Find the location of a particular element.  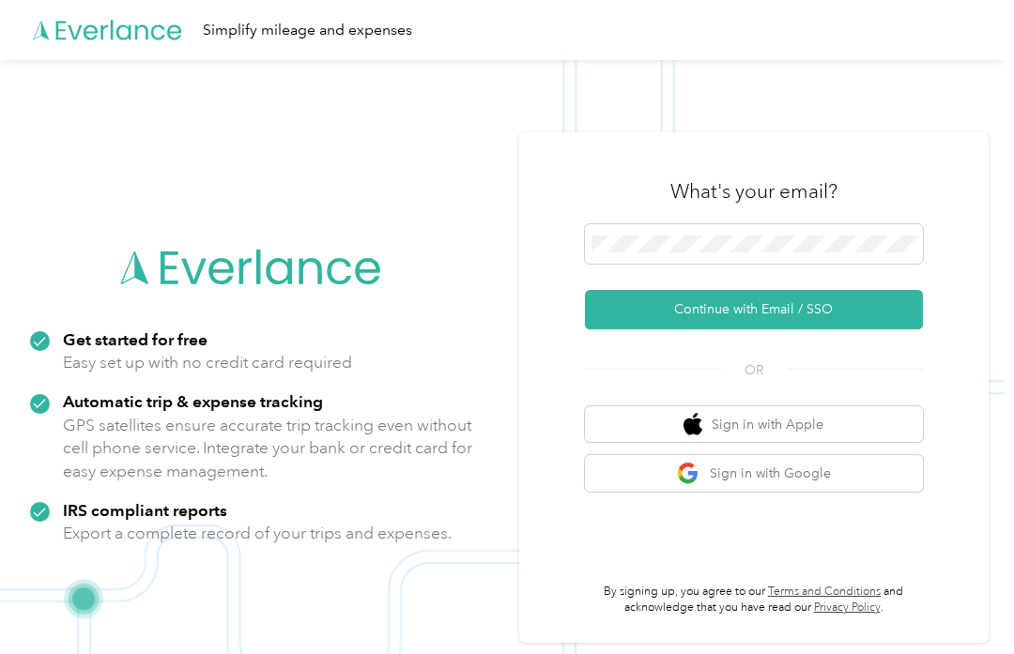

p: GPS satellites ensure accurate trip tracking even without cell phone service. Integrate your bank... is located at coordinates (268, 449).